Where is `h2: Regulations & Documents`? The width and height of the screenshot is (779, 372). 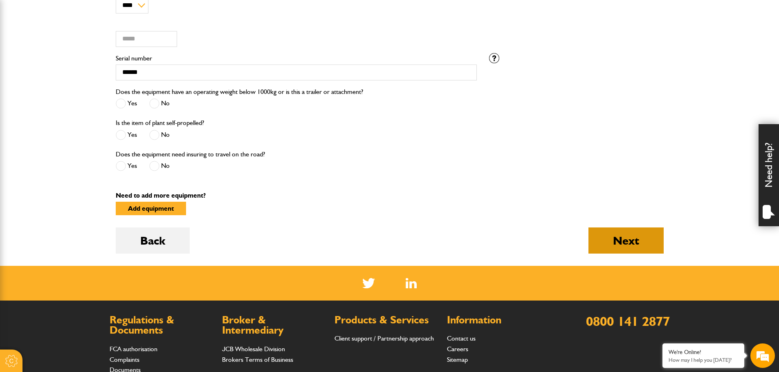 h2: Regulations & Documents is located at coordinates (161, 325).